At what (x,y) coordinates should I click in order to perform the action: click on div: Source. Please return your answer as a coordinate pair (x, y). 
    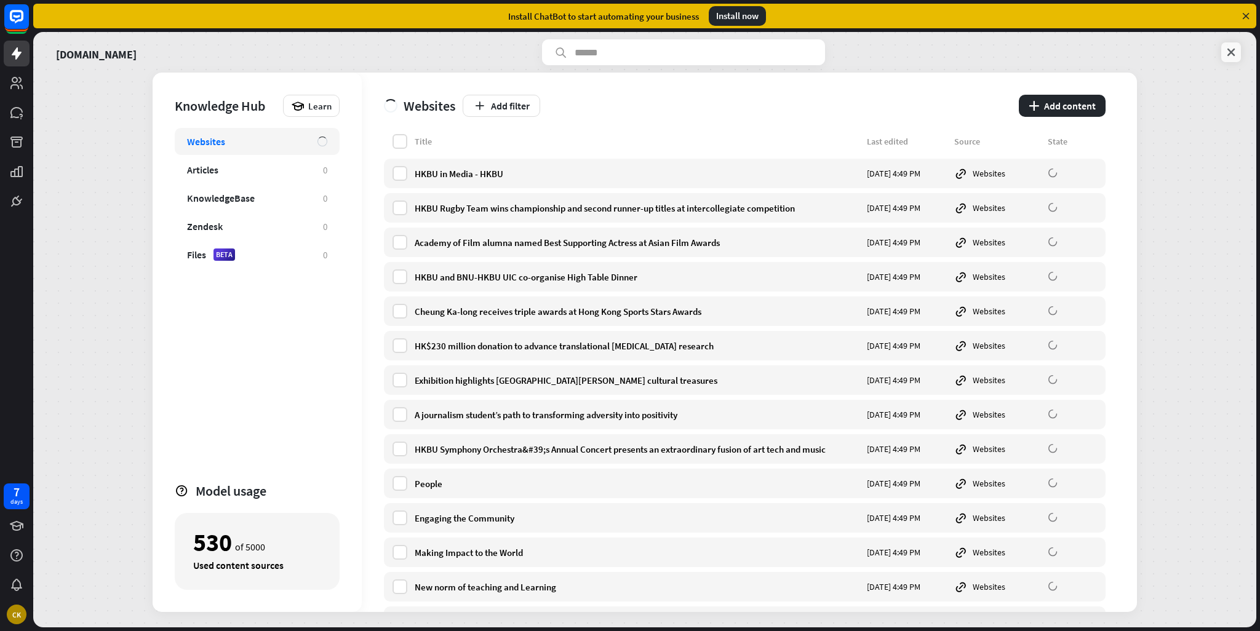
    Looking at the image, I should click on (997, 142).